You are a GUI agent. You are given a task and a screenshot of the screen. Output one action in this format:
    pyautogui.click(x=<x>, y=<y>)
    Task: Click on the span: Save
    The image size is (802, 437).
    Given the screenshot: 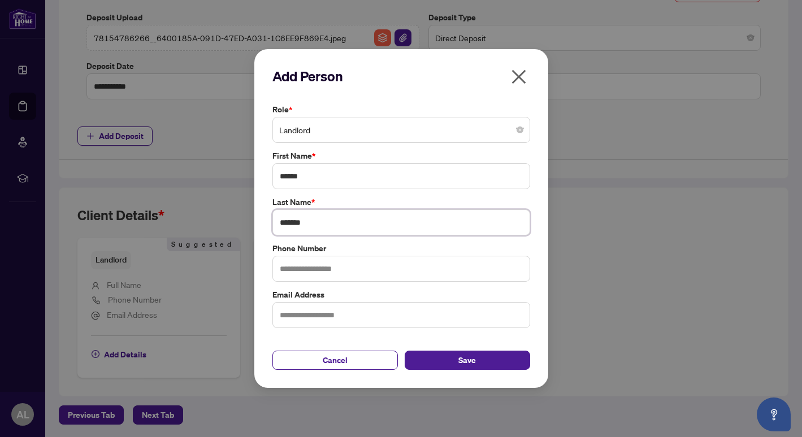 What is the action you would take?
    pyautogui.click(x=467, y=361)
    